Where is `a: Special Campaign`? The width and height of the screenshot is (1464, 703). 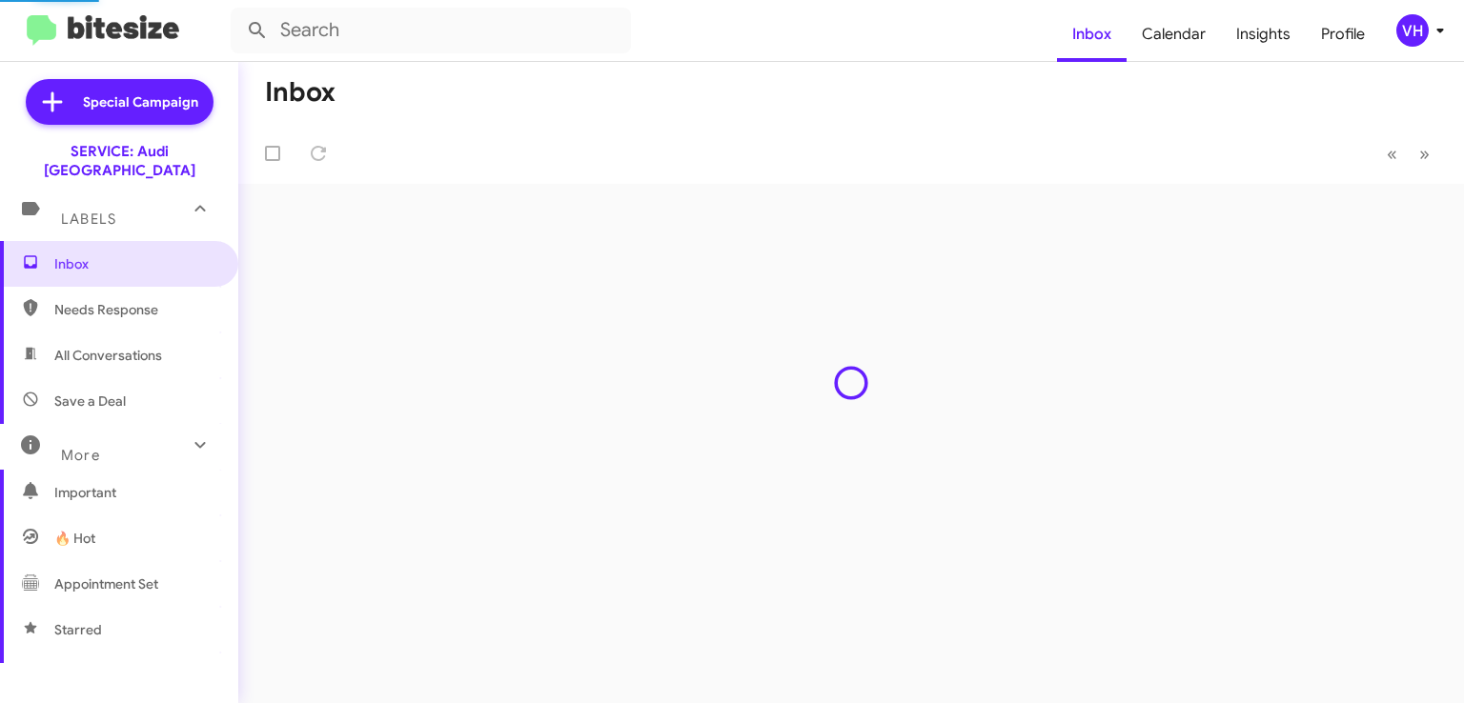
a: Special Campaign is located at coordinates (119, 102).